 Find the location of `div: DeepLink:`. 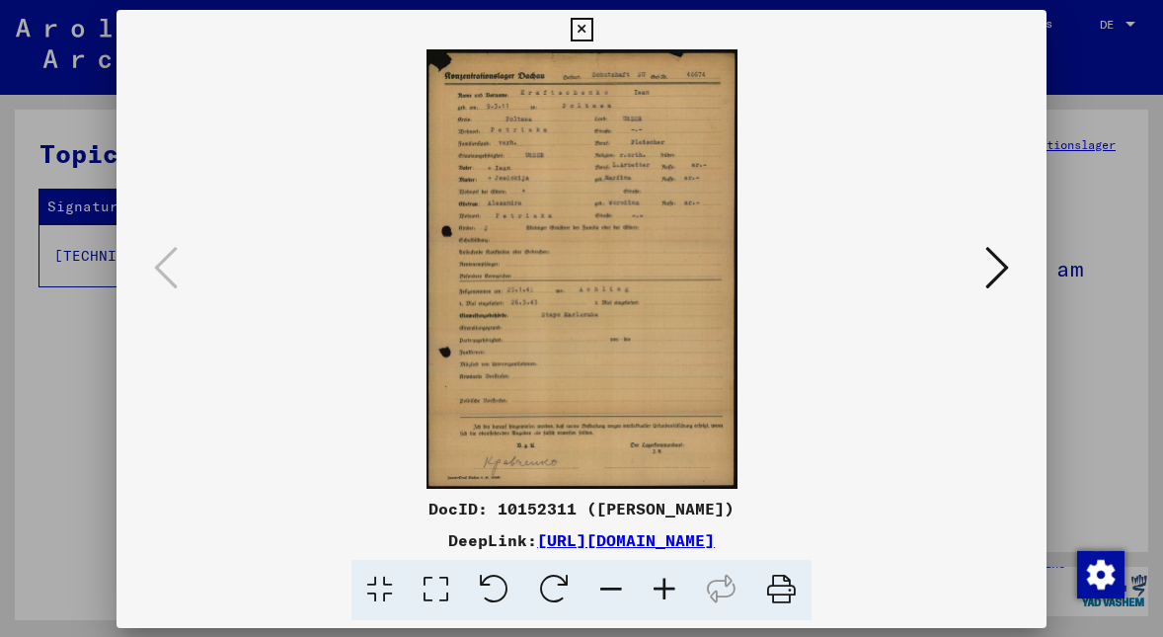

div: DeepLink: is located at coordinates (581, 540).